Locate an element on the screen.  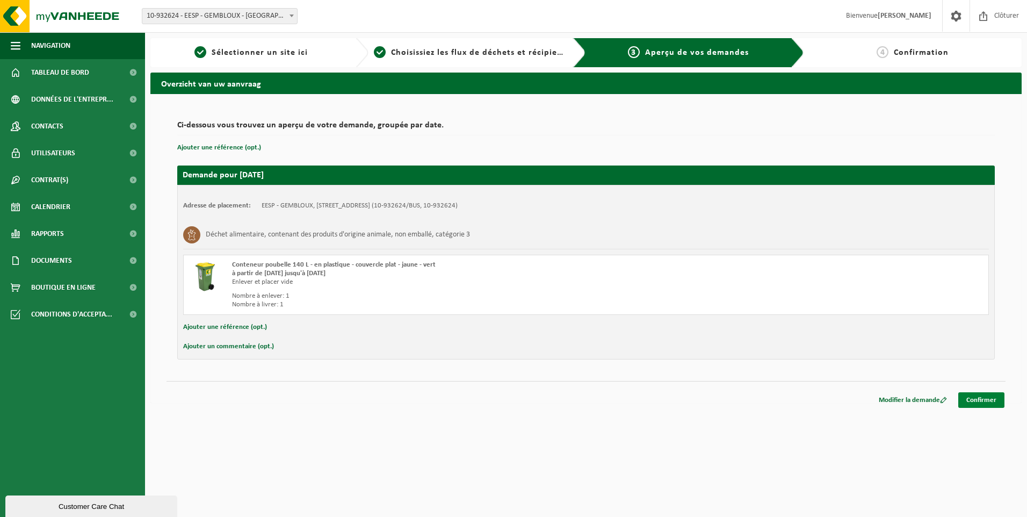
span: Aperçu de vos demandes is located at coordinates (696, 53).